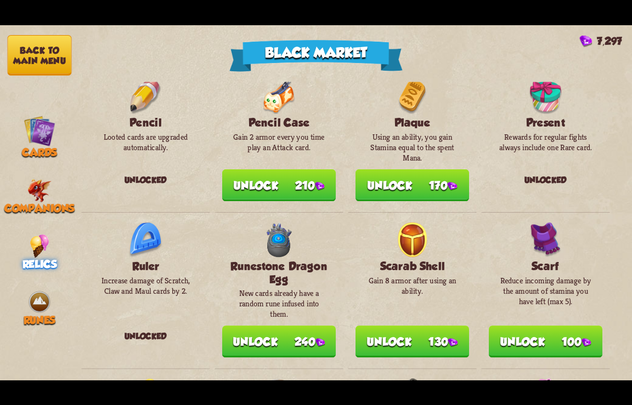 The image size is (632, 405). Describe the element at coordinates (546, 122) in the screenshot. I see `h3: Present` at that location.